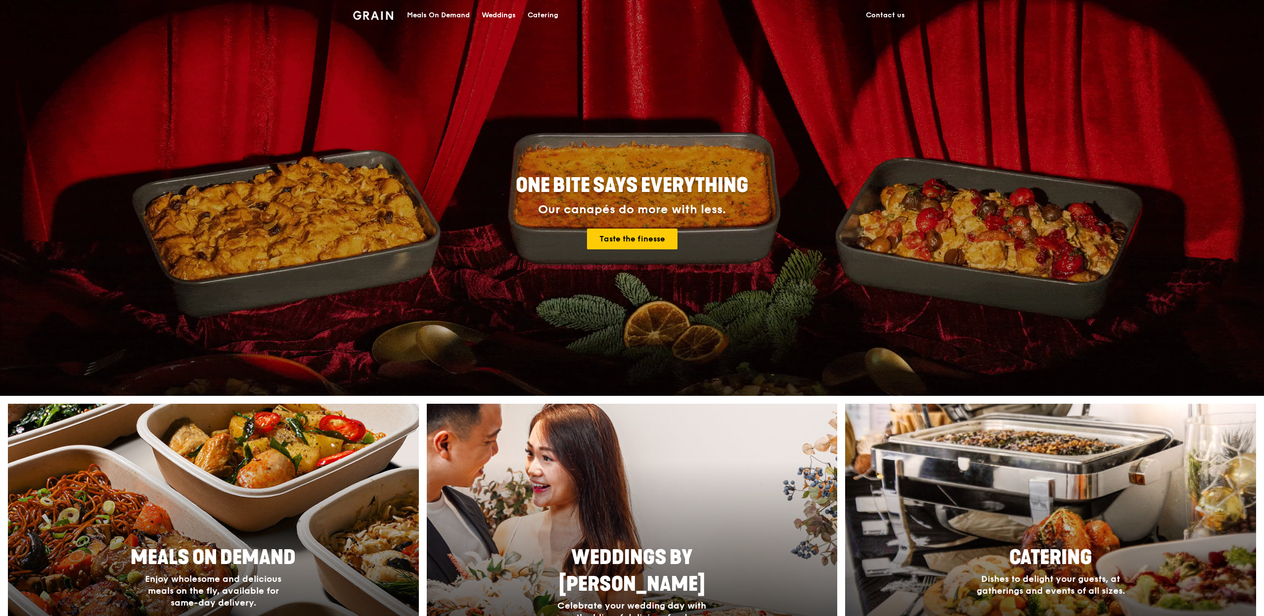 The image size is (1264, 616). Describe the element at coordinates (632, 210) in the screenshot. I see `div: Our canapés do more with less.` at that location.